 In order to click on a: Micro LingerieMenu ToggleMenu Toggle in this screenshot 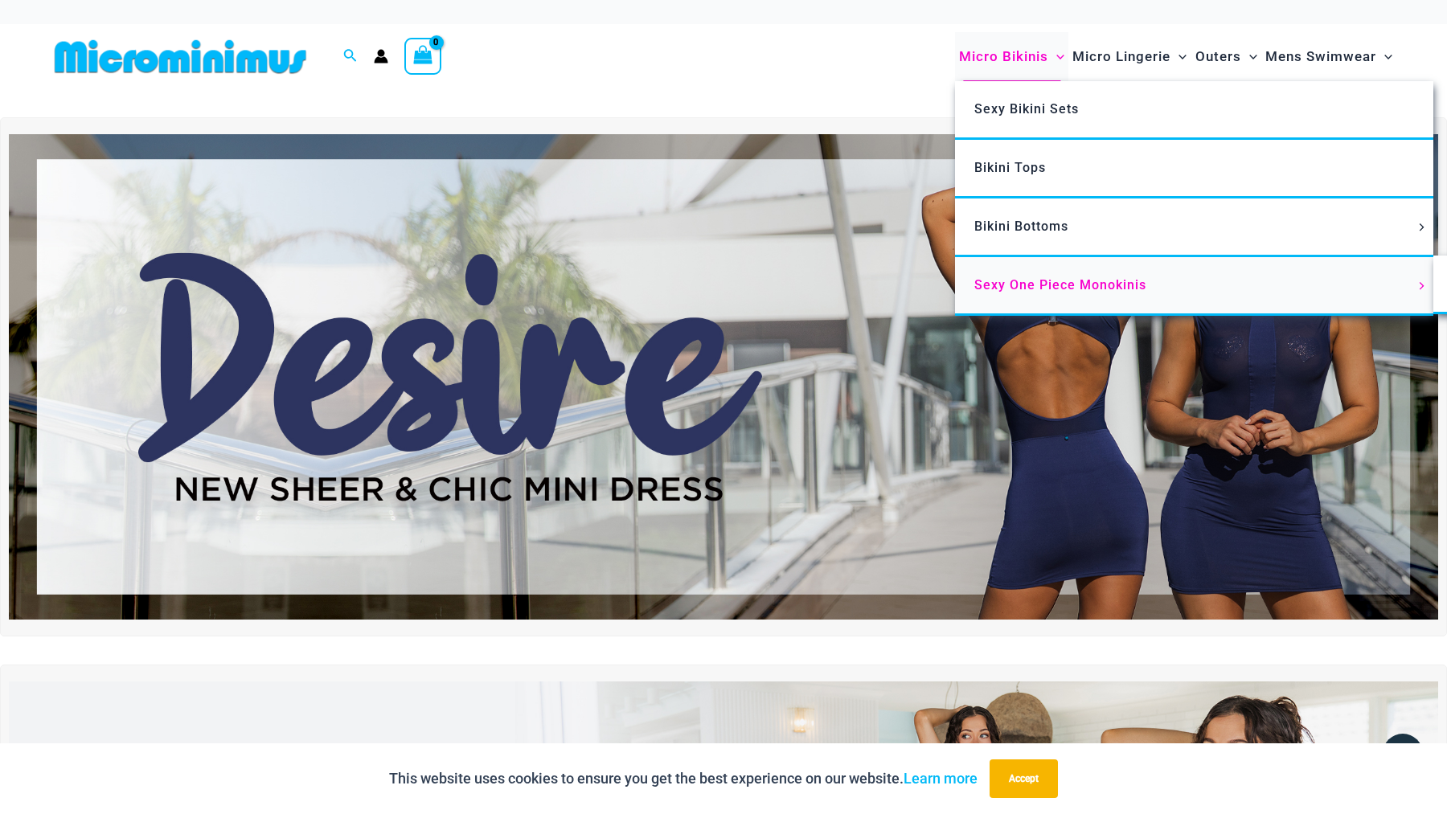, I will do `click(1129, 56)`.